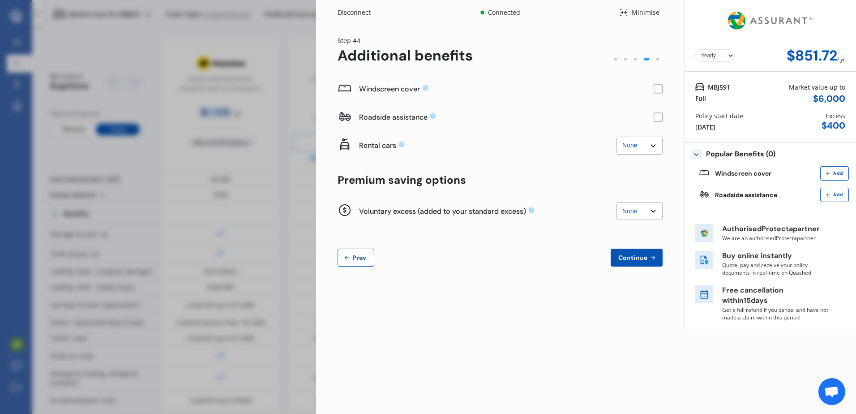 The height and width of the screenshot is (414, 856). I want to click on img: insurer icon, so click(704, 233).